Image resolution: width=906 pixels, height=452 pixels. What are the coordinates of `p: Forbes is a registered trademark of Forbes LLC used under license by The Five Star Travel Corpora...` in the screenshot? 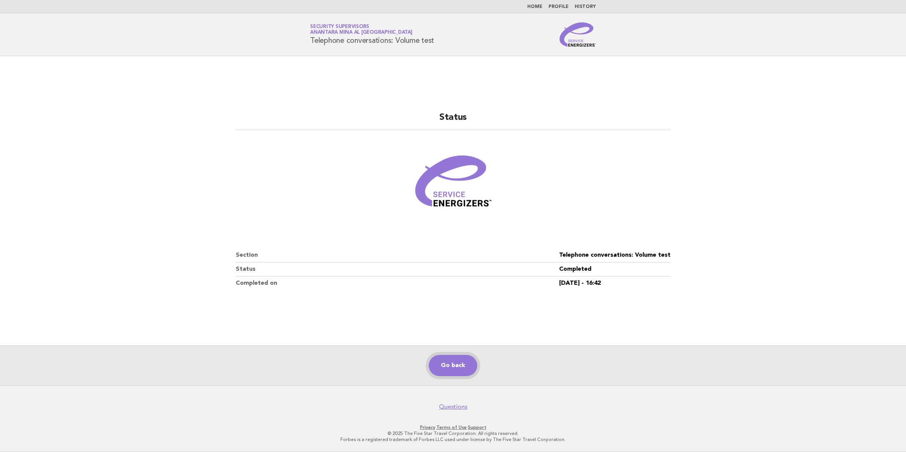 It's located at (453, 439).